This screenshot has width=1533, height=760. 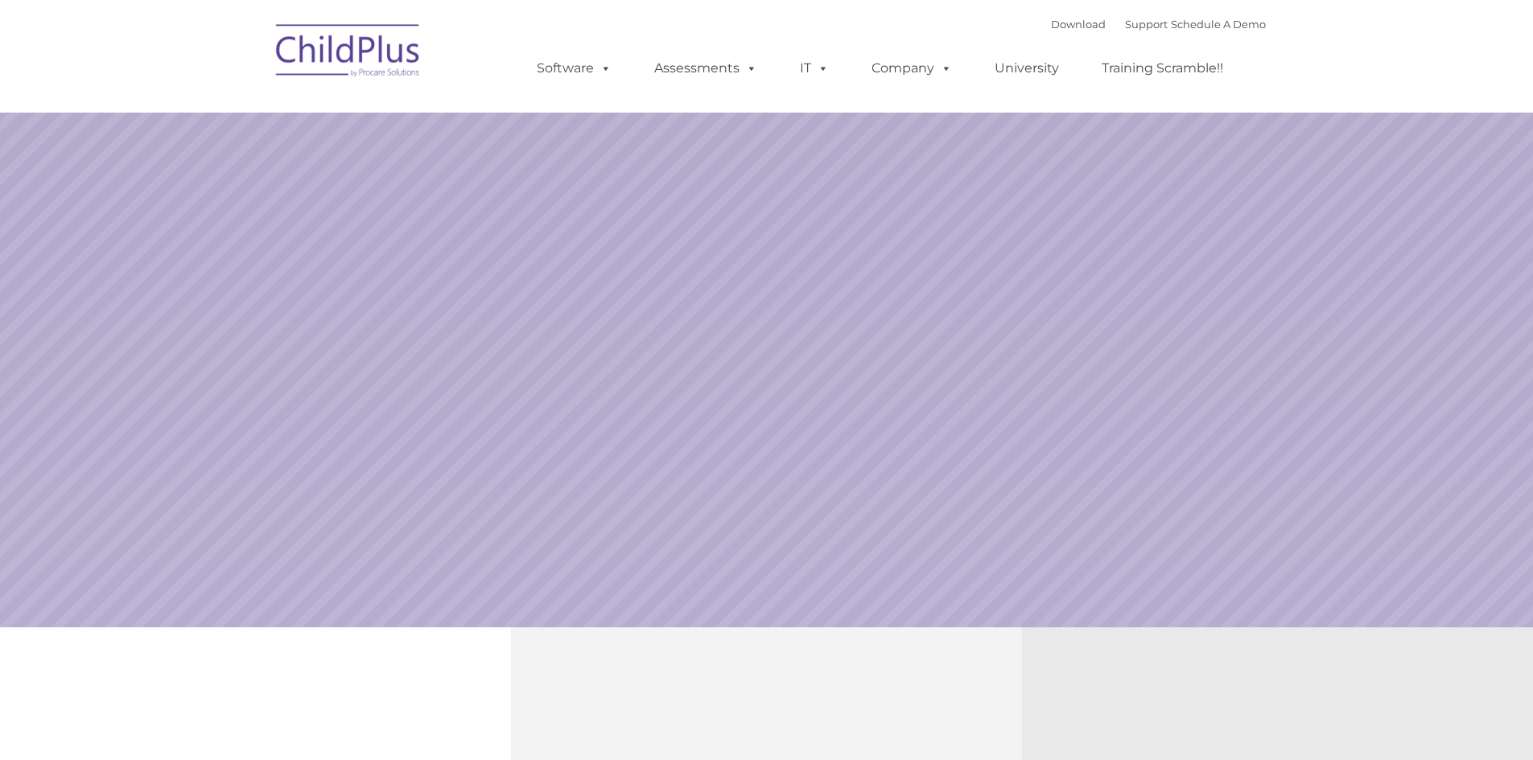 What do you see at coordinates (814, 68) in the screenshot?
I see `a: IT` at bounding box center [814, 68].